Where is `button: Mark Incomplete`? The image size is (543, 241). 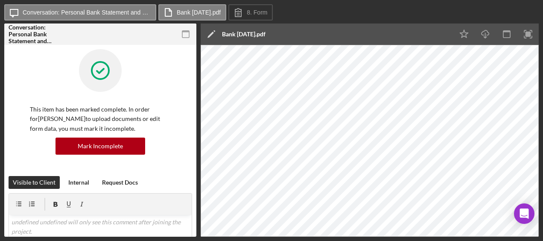
button: Mark Incomplete is located at coordinates (100, 146).